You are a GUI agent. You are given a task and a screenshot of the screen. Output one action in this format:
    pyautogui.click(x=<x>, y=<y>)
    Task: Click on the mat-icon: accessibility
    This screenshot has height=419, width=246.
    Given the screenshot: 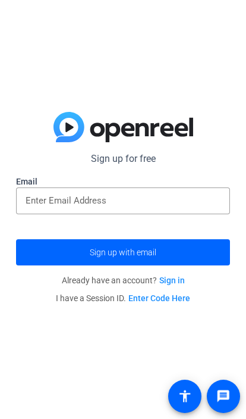 What is the action you would take?
    pyautogui.click(x=185, y=396)
    